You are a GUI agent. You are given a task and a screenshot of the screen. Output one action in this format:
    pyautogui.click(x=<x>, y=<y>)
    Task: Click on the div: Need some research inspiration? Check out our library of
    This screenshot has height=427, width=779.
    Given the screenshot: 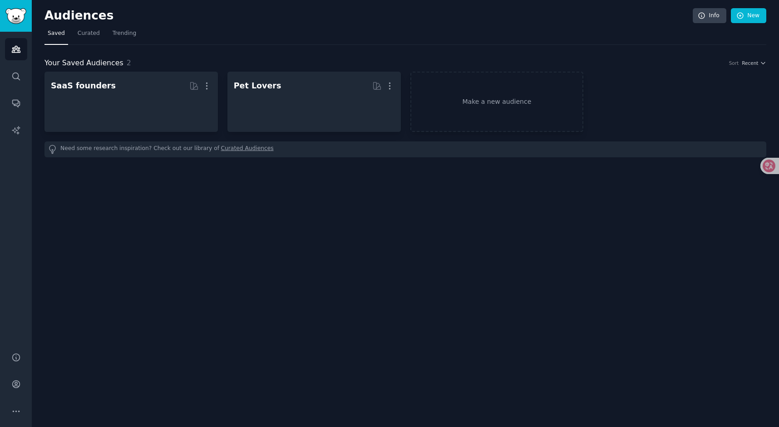 What is the action you would take?
    pyautogui.click(x=405, y=149)
    